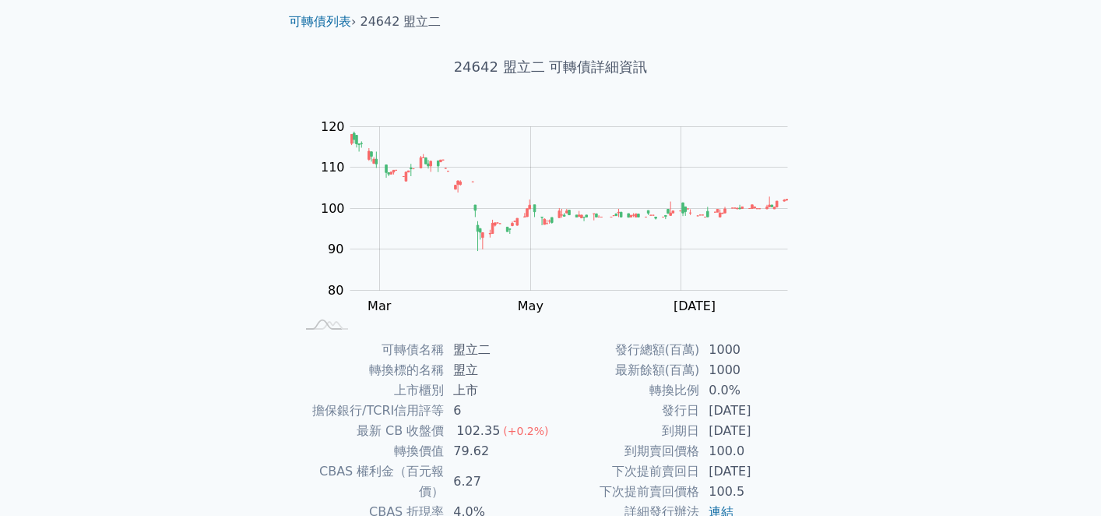  What do you see at coordinates (497, 390) in the screenshot?
I see `td: 上市` at bounding box center [497, 390].